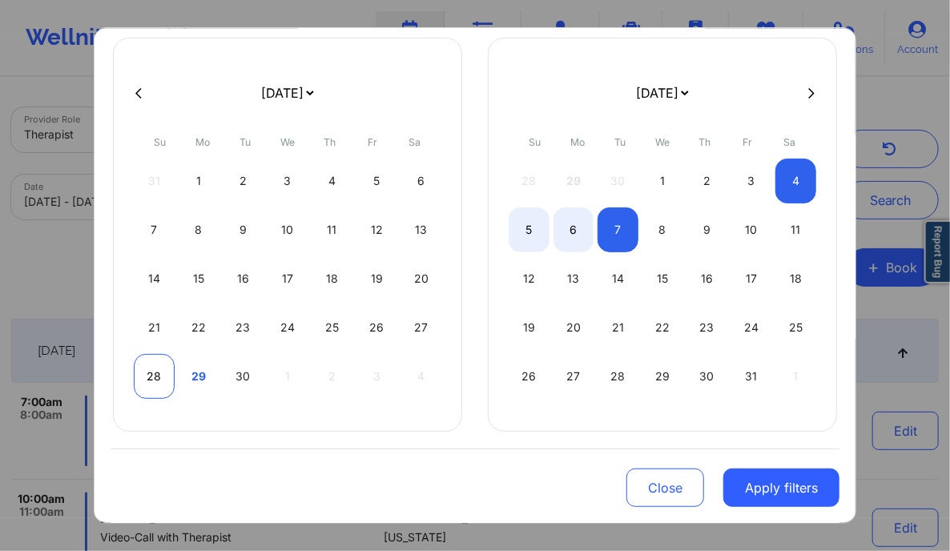 This screenshot has width=950, height=551. What do you see at coordinates (618, 328) in the screenshot?
I see `div: Tue Oct 21 2025` at bounding box center [618, 328].